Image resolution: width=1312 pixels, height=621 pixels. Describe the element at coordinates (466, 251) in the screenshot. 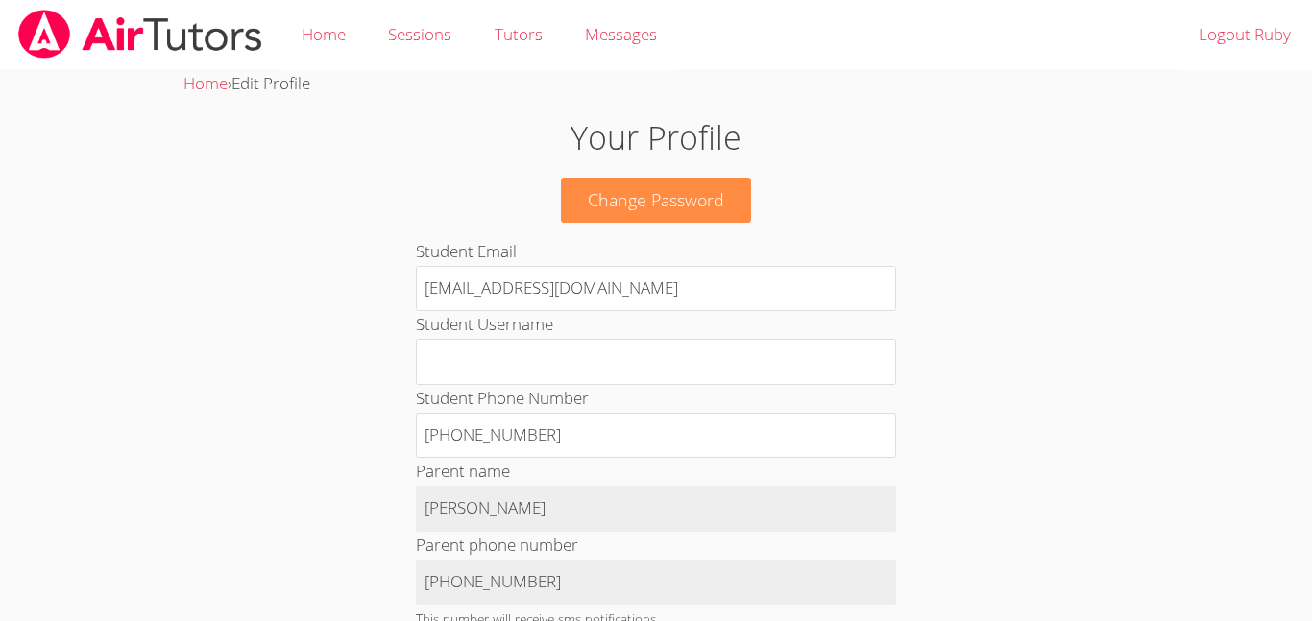

I see `label: Student Email` at that location.